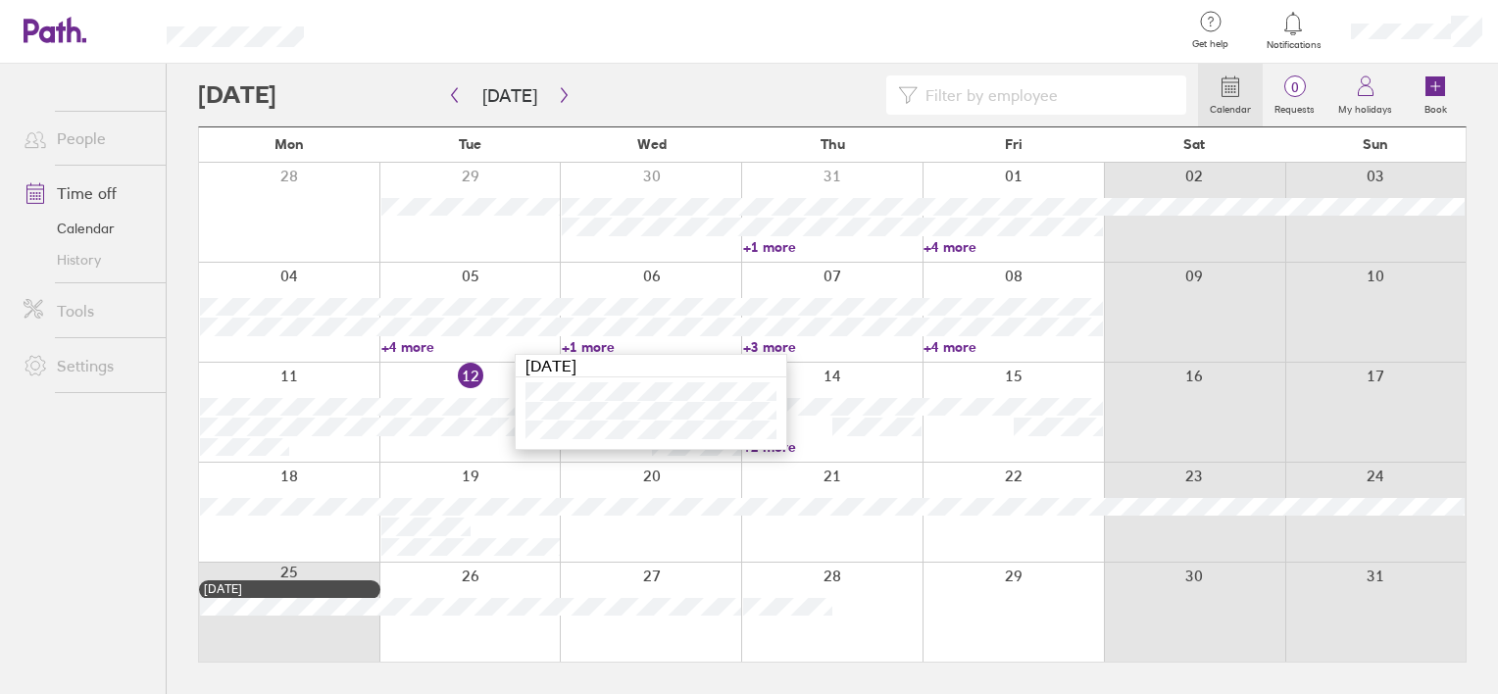 This screenshot has width=1498, height=694. Describe the element at coordinates (1293, 45) in the screenshot. I see `span: Notifications` at that location.